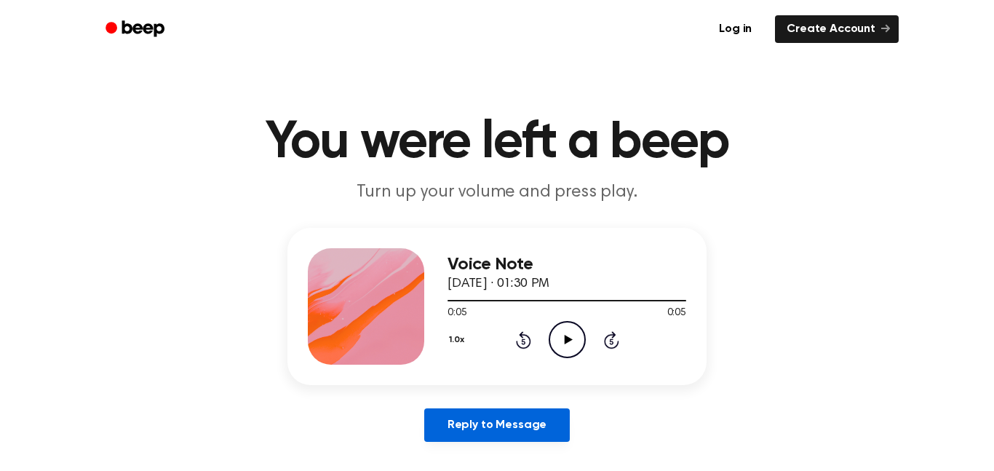 The height and width of the screenshot is (471, 994). Describe the element at coordinates (136, 29) in the screenshot. I see `a: Beep` at that location.